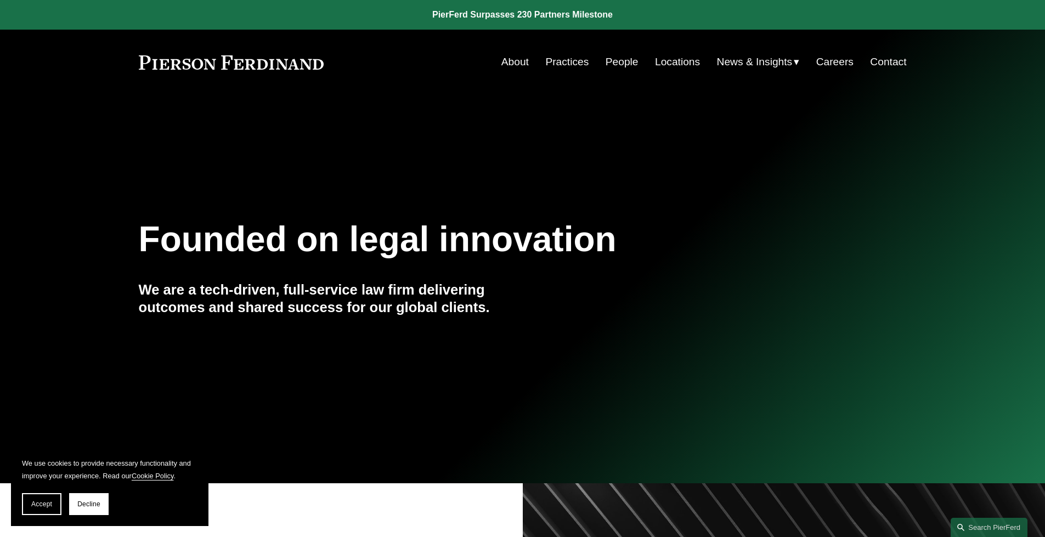 The image size is (1045, 537). I want to click on p: We use cookies to provide necessary functionality and improve your experience. Read our ., so click(110, 470).